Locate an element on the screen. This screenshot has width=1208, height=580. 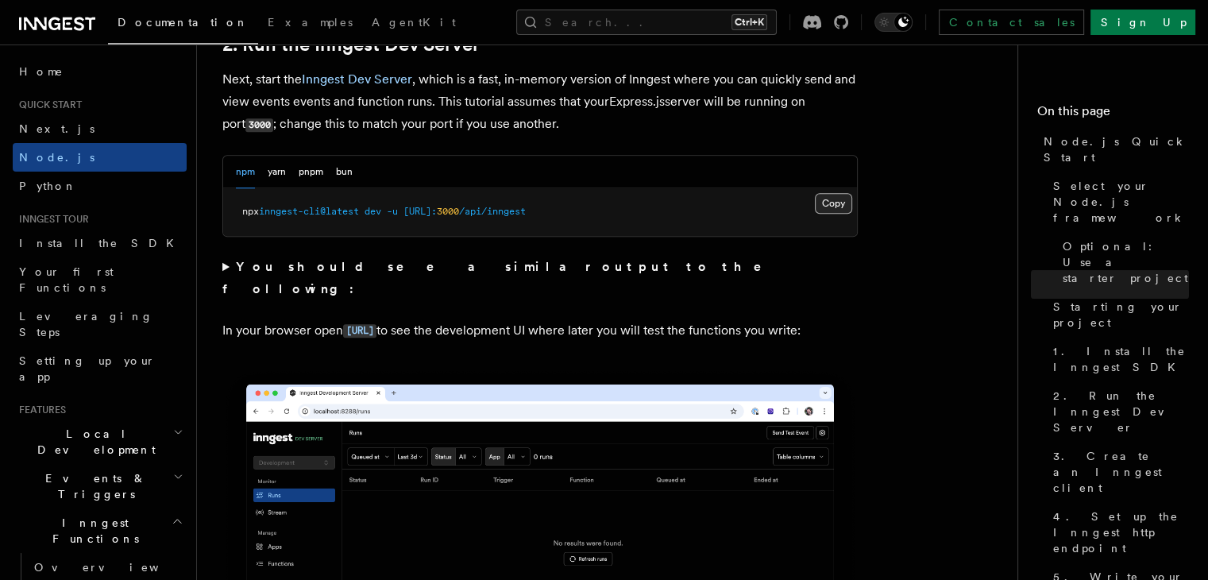
span: /api/inngest is located at coordinates (492, 211).